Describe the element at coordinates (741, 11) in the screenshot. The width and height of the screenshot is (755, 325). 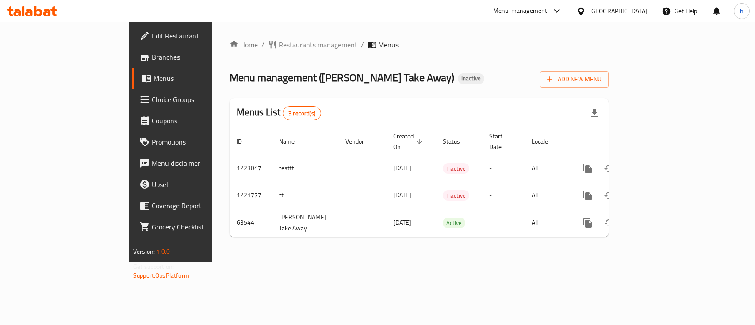
I see `span: h` at that location.